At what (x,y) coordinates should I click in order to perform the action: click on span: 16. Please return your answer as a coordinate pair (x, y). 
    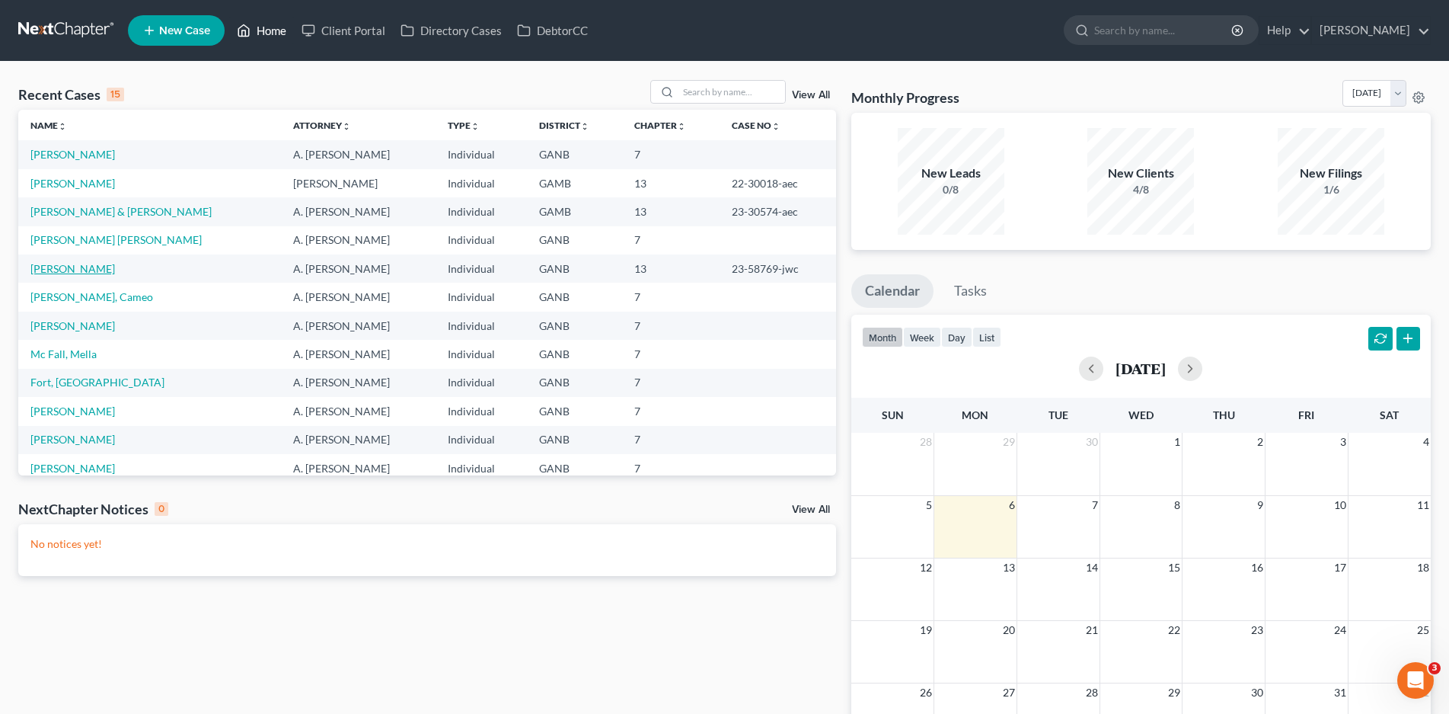
    Looking at the image, I should click on (1258, 567).